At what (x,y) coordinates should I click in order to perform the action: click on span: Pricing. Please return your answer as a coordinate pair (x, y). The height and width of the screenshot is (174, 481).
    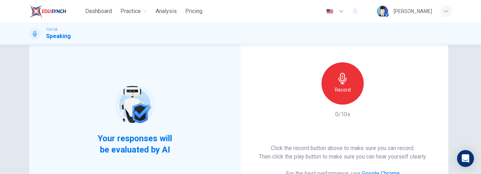
    Looking at the image, I should click on (194, 11).